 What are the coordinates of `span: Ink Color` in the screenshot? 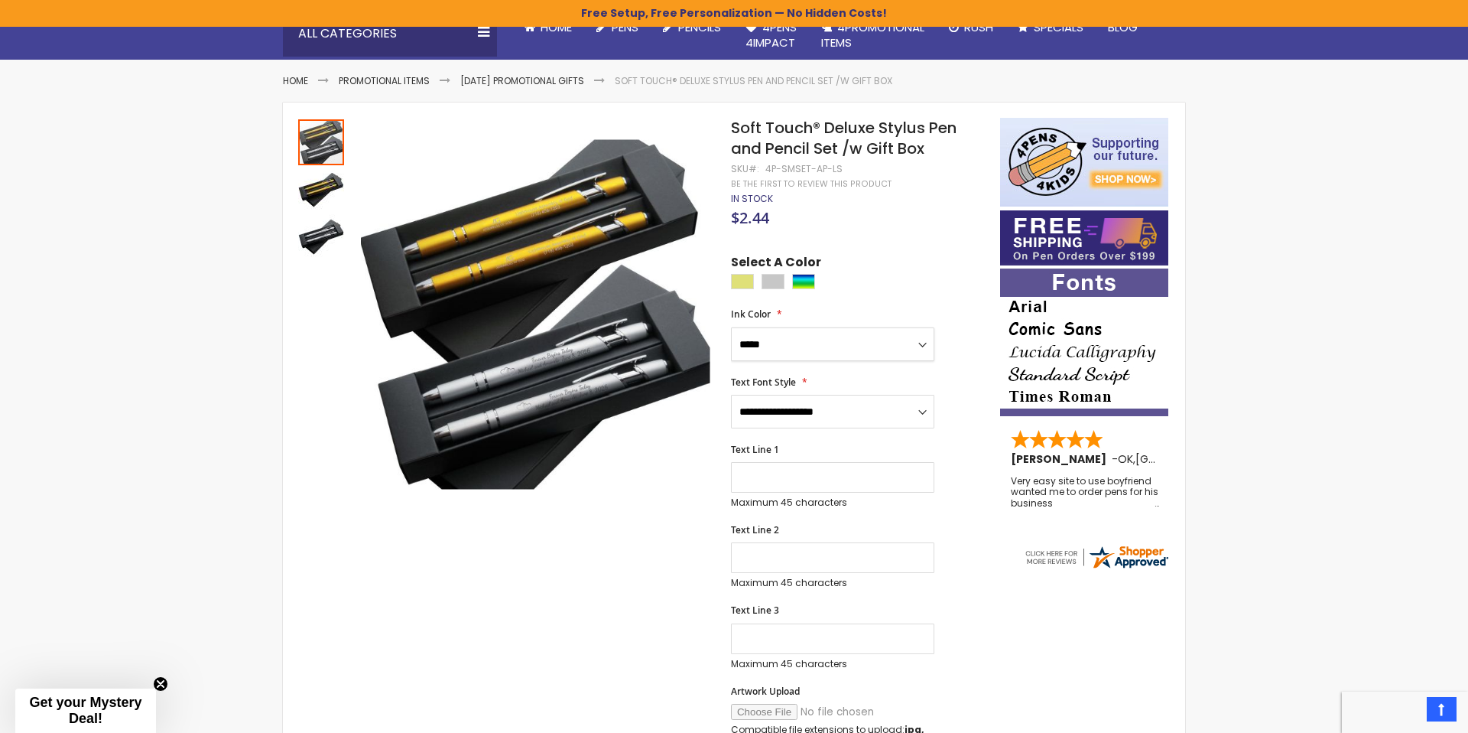 It's located at (751, 314).